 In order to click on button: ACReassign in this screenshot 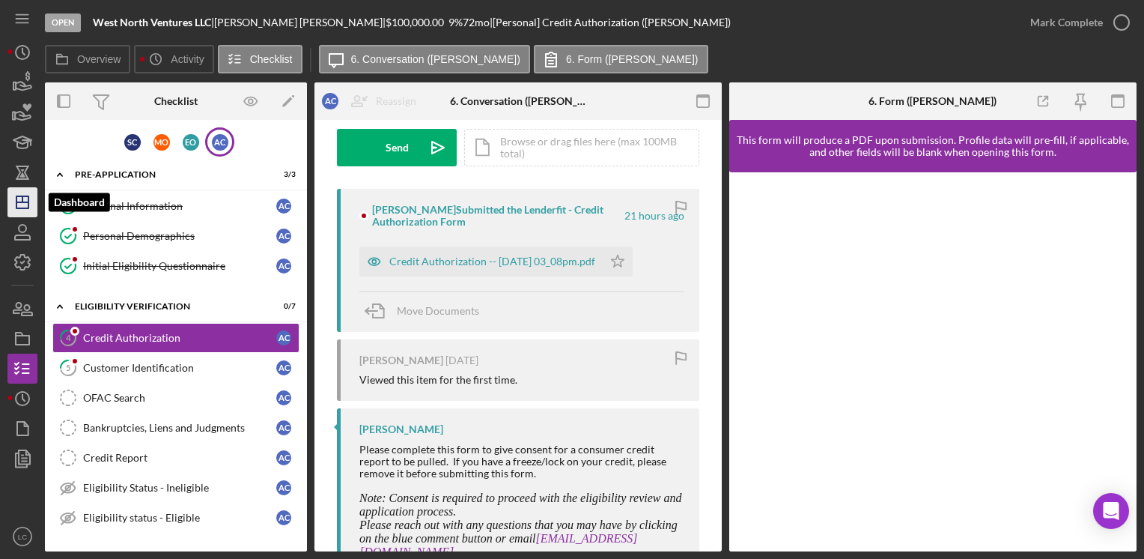, I will do `click(373, 101)`.